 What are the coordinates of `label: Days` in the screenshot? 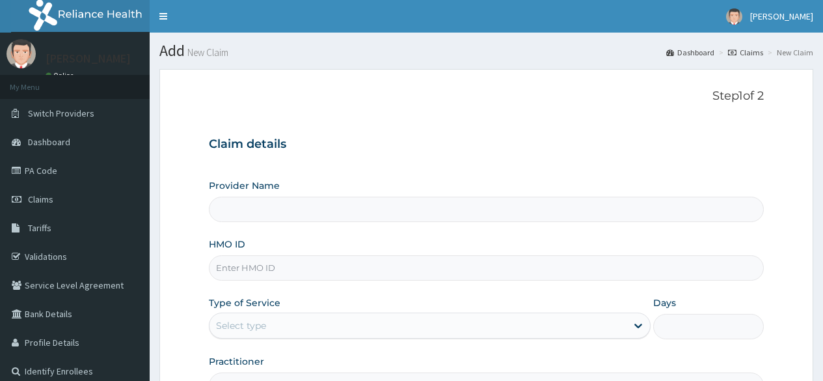 It's located at (664, 303).